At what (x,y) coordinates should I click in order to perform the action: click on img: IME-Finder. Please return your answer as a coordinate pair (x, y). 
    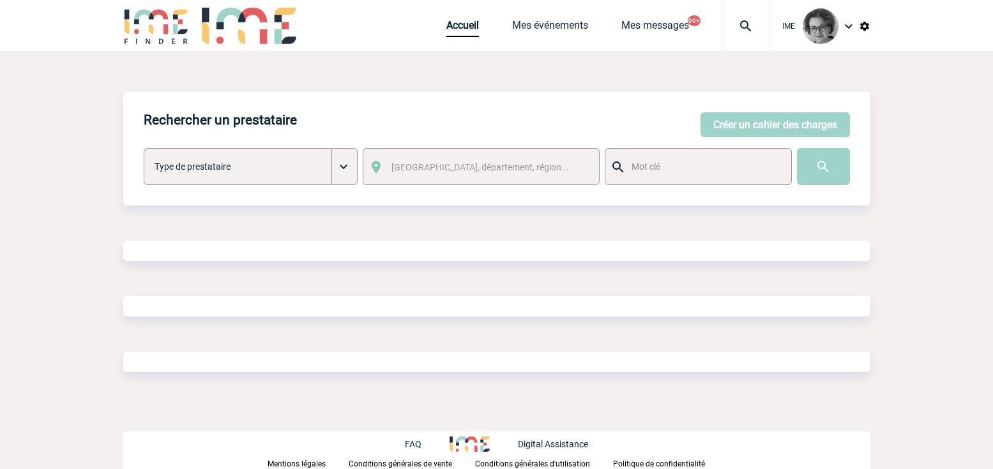
    Looking at the image, I should click on (156, 26).